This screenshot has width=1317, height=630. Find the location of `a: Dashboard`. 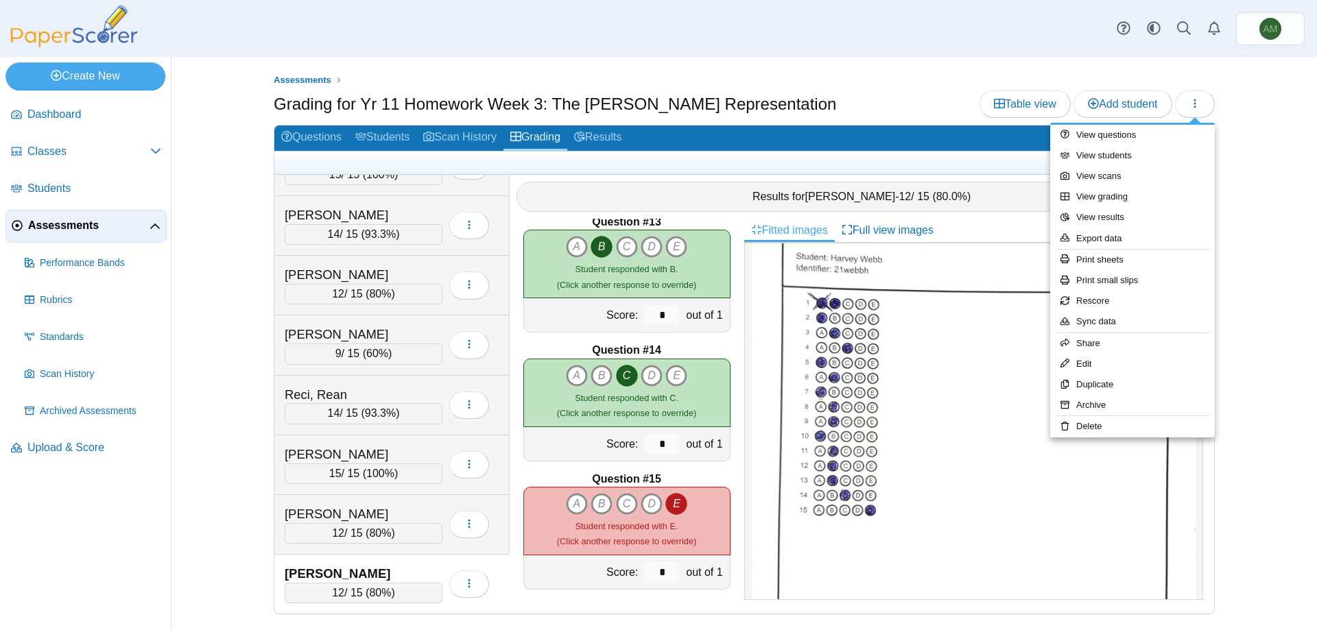

a: Dashboard is located at coordinates (86, 115).